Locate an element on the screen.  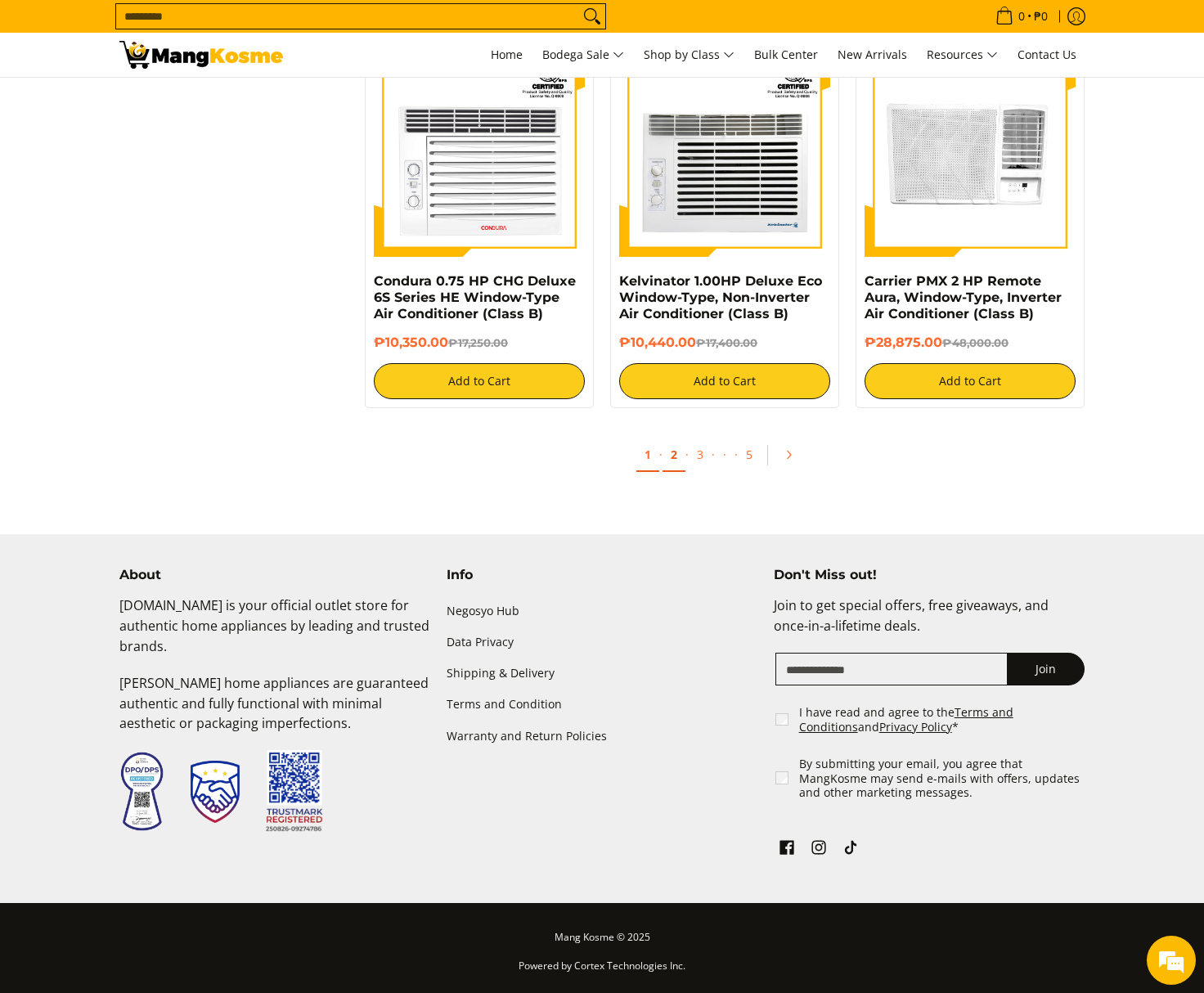
h6: ₱10,440.00 is located at coordinates (725, 343).